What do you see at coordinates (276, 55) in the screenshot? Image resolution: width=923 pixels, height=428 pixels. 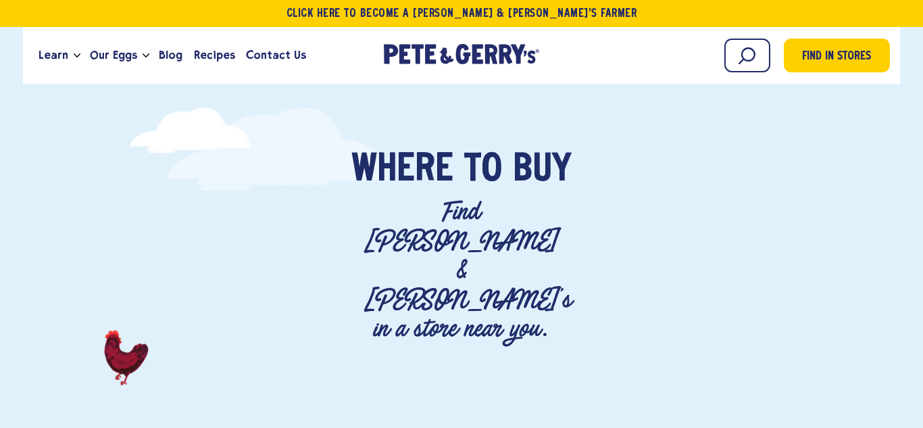 I see `a: Contact Us` at bounding box center [276, 55].